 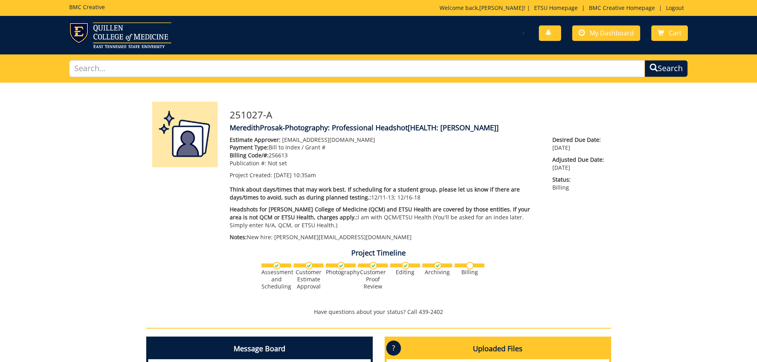 What do you see at coordinates (563, 8) in the screenshot?
I see `p: Welcome back, ! | | |` at bounding box center [563, 8].